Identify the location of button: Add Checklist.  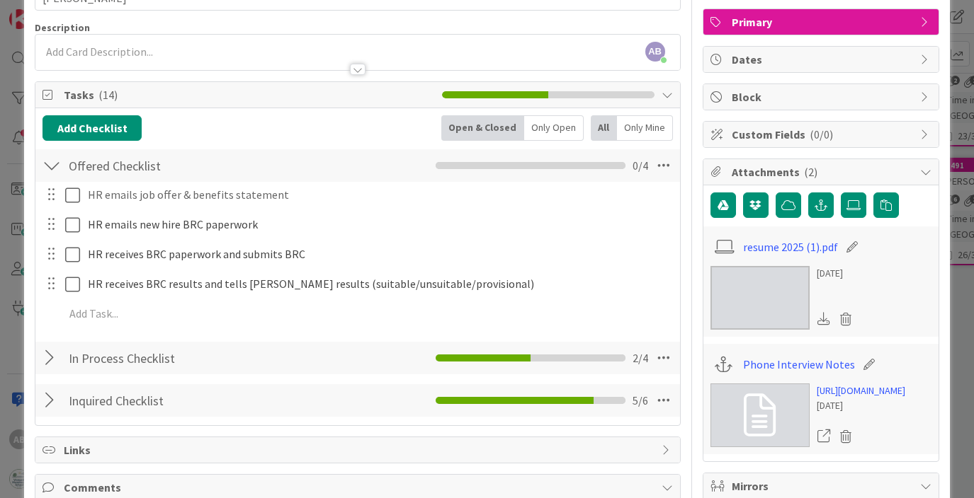
(92, 128).